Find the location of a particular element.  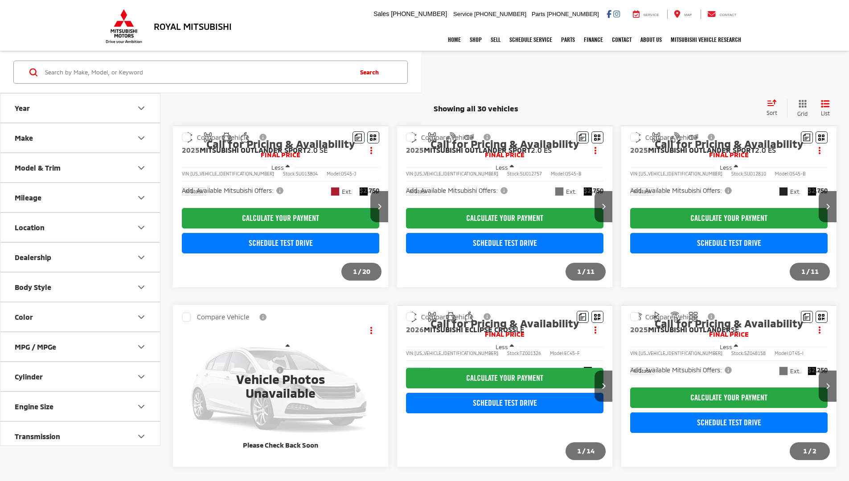

button: Body StyleBody Style is located at coordinates (81, 287).